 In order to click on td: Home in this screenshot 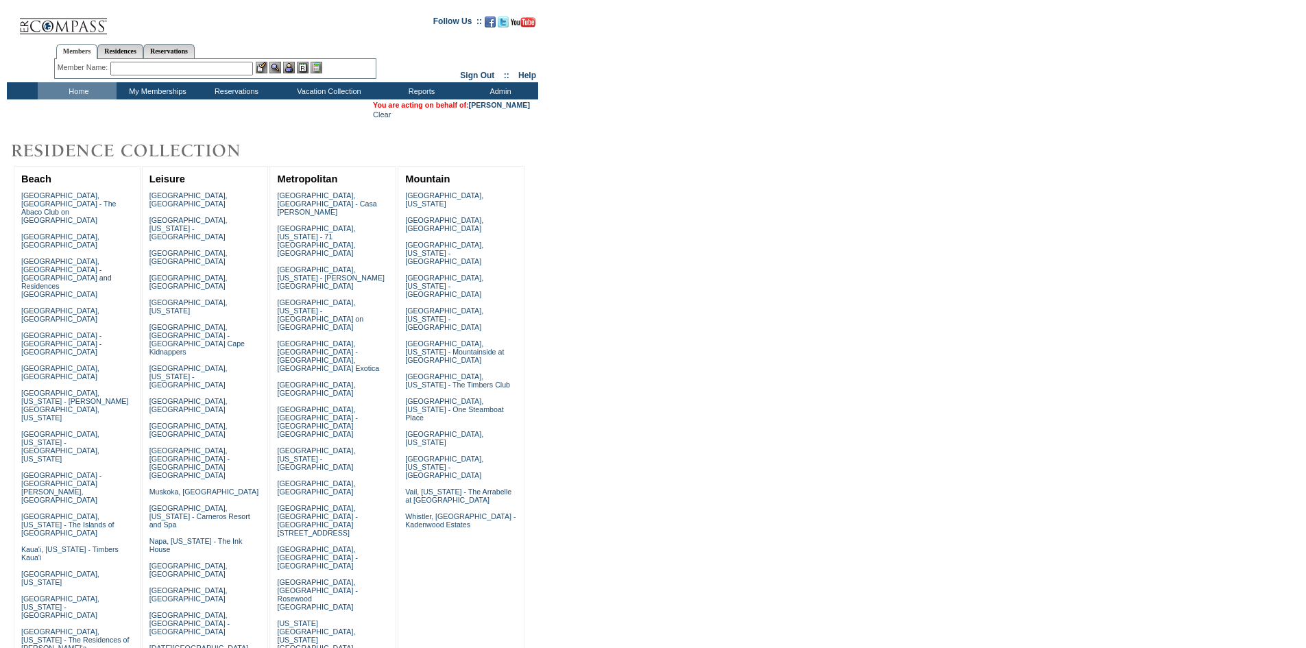, I will do `click(77, 90)`.